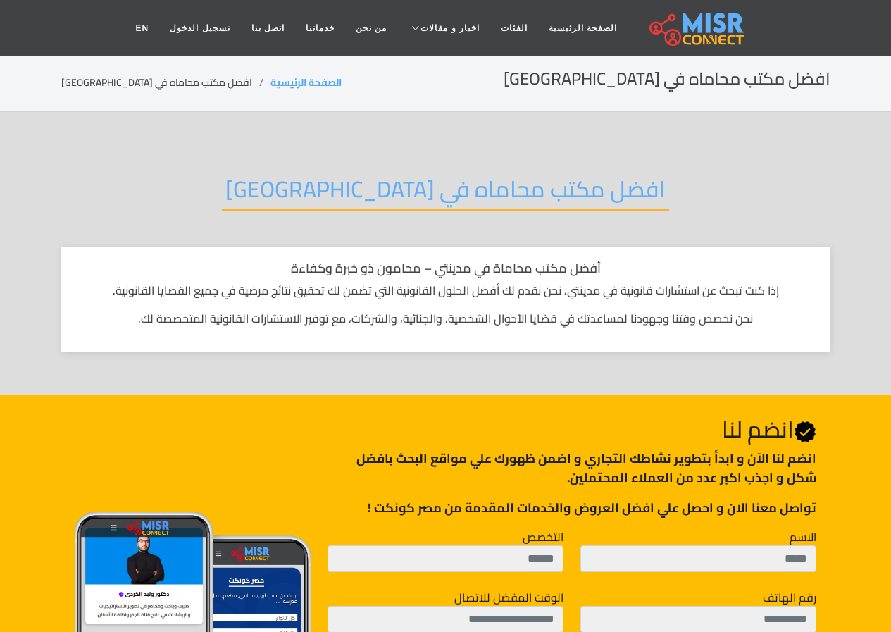 Image resolution: width=891 pixels, height=632 pixels. What do you see at coordinates (446, 290) in the screenshot?
I see `p: إذا كنت تبحث عن استشارات قانونية في مدينتي، نحن نقدم لك أفضل الحلول القانونية التي تضمن لك تحقيق ...` at bounding box center [446, 290].